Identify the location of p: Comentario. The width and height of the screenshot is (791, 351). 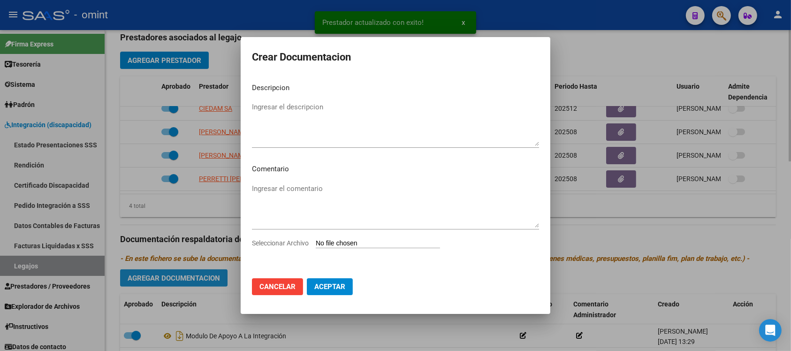
(396, 169).